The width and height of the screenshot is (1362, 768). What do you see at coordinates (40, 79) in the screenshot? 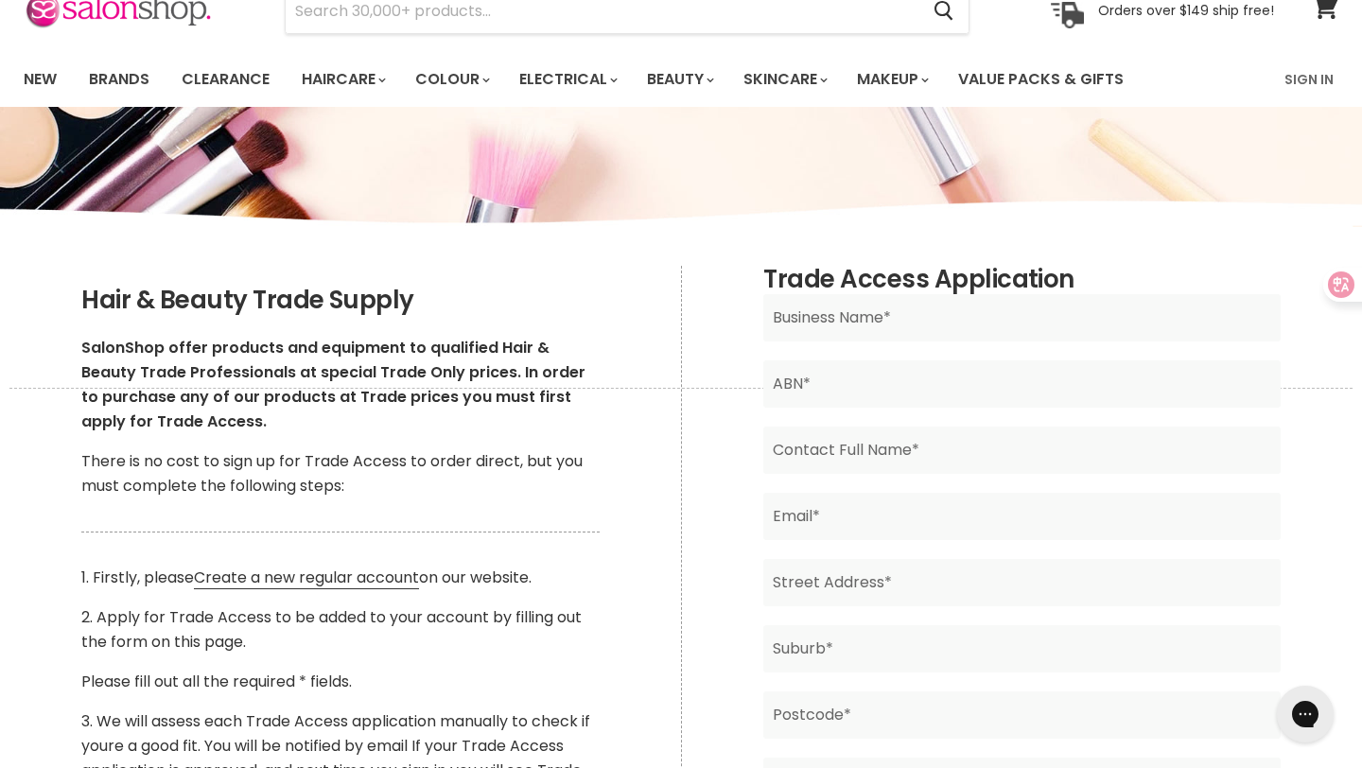
I see `a: New` at bounding box center [40, 79].